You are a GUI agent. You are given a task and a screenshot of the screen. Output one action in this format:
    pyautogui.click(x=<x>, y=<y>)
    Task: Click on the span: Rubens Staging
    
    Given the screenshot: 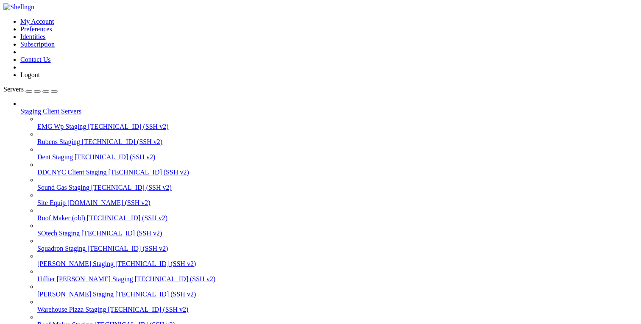 What is the action you would take?
    pyautogui.click(x=58, y=142)
    